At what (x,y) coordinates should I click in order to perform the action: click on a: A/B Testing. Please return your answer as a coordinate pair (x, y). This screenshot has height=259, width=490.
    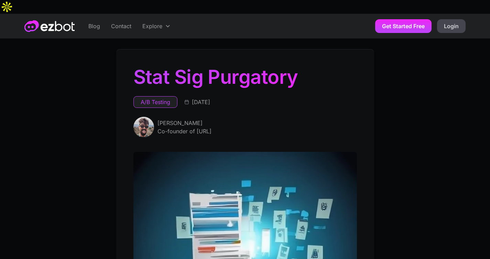
    Looking at the image, I should click on (155, 102).